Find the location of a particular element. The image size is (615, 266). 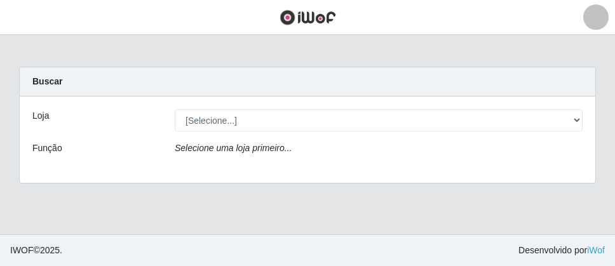

strong: Buscar is located at coordinates (47, 81).